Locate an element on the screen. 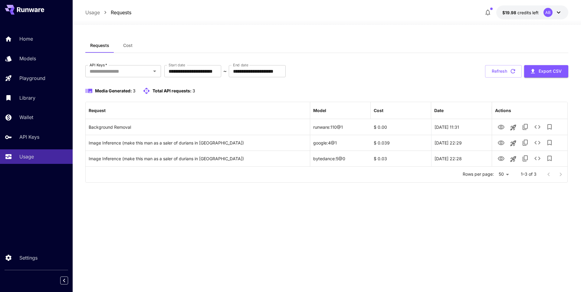  button: Refresh is located at coordinates (504, 71).